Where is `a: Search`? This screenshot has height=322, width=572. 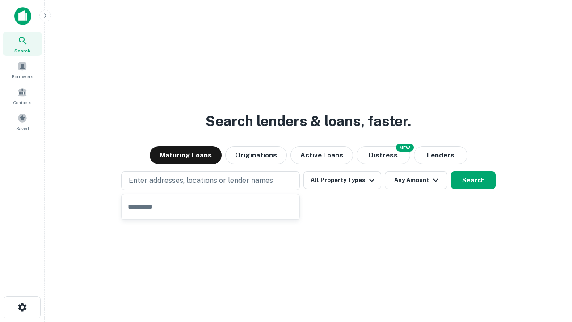
a: Search is located at coordinates (22, 44).